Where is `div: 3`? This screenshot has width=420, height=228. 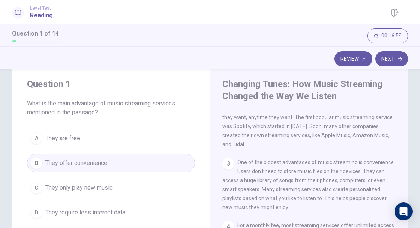 div: 3 is located at coordinates (228, 164).